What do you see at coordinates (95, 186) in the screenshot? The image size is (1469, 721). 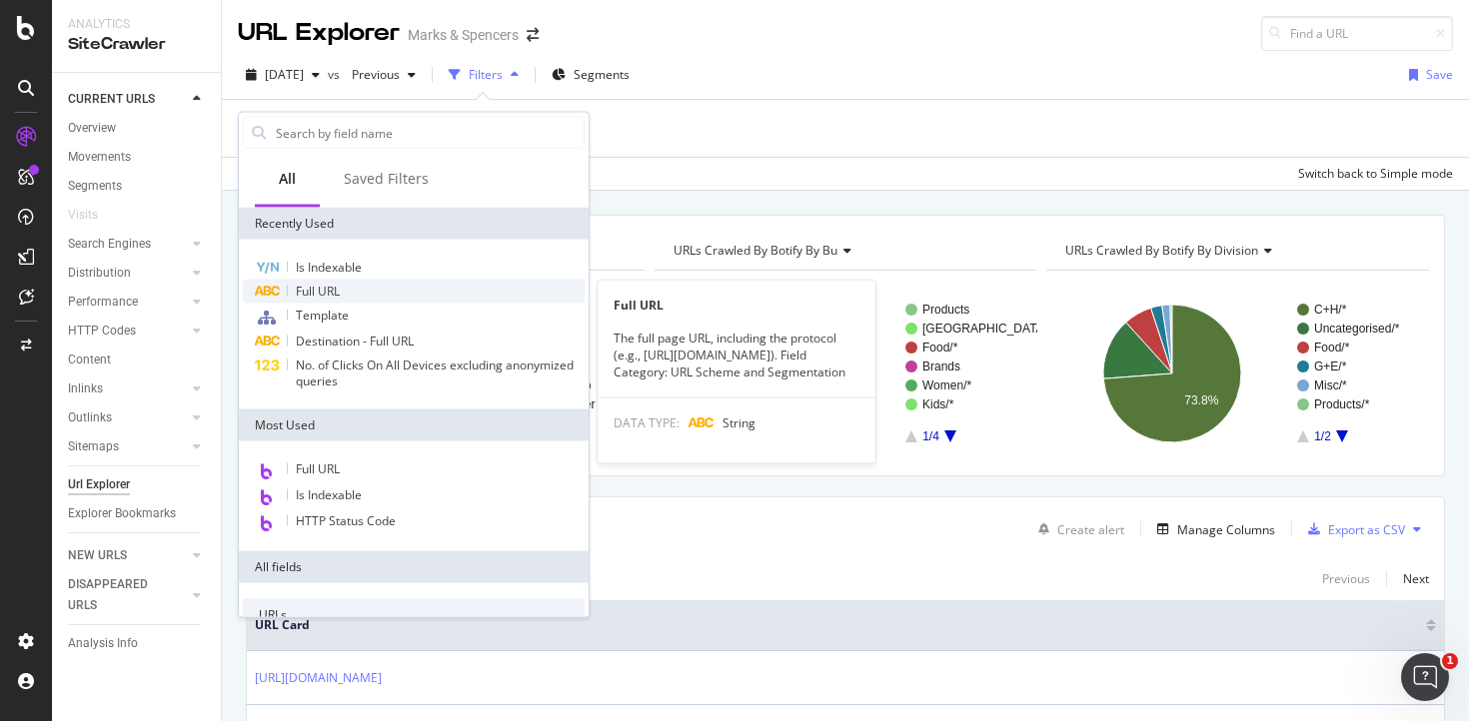 I see `div: Segments` at bounding box center [95, 186].